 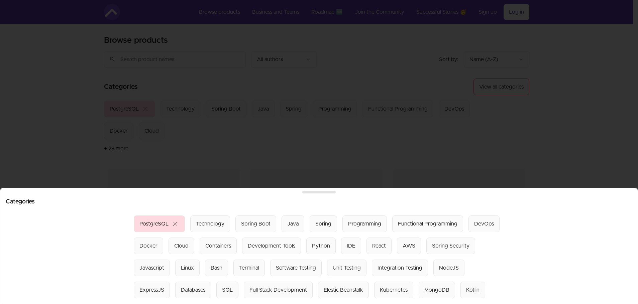 What do you see at coordinates (321, 246) in the screenshot?
I see `div: Python` at bounding box center [321, 246].